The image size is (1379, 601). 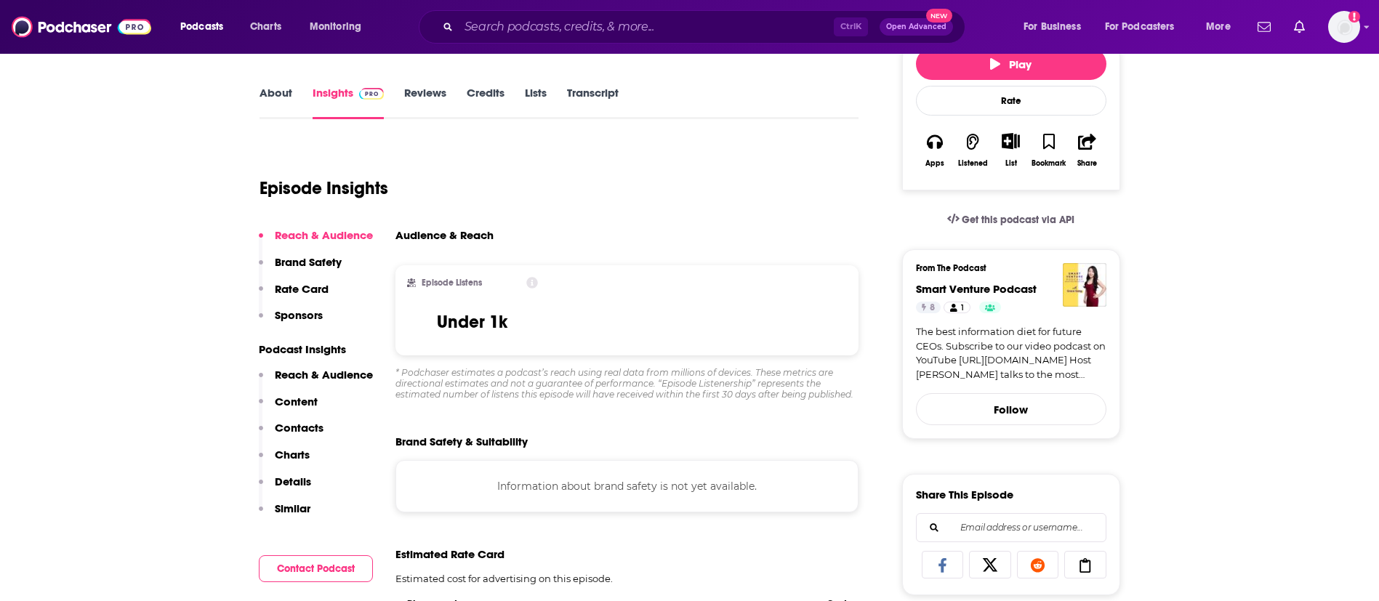 What do you see at coordinates (627, 383) in the screenshot?
I see `div: * Podchaser estimates a podcast’s reach using real data from millions of devices. These metrics a...` at bounding box center [627, 383].